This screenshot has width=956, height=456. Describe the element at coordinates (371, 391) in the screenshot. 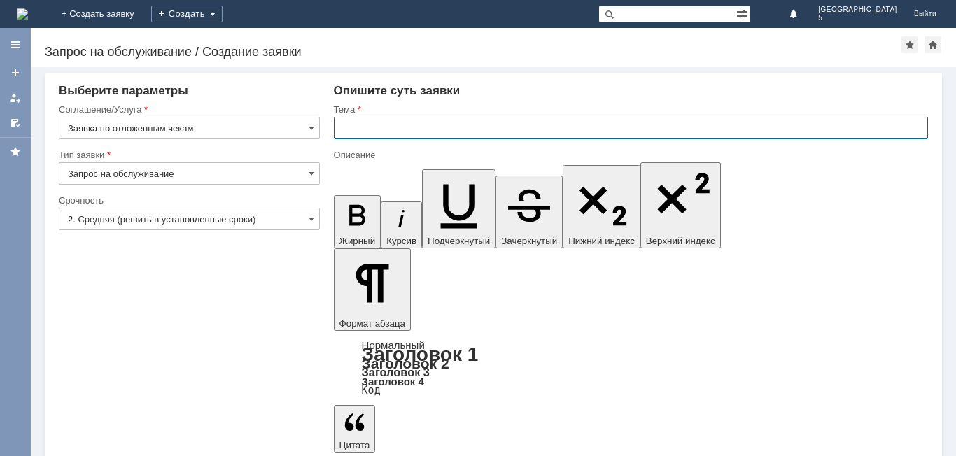

I see `a: Код` at that location.